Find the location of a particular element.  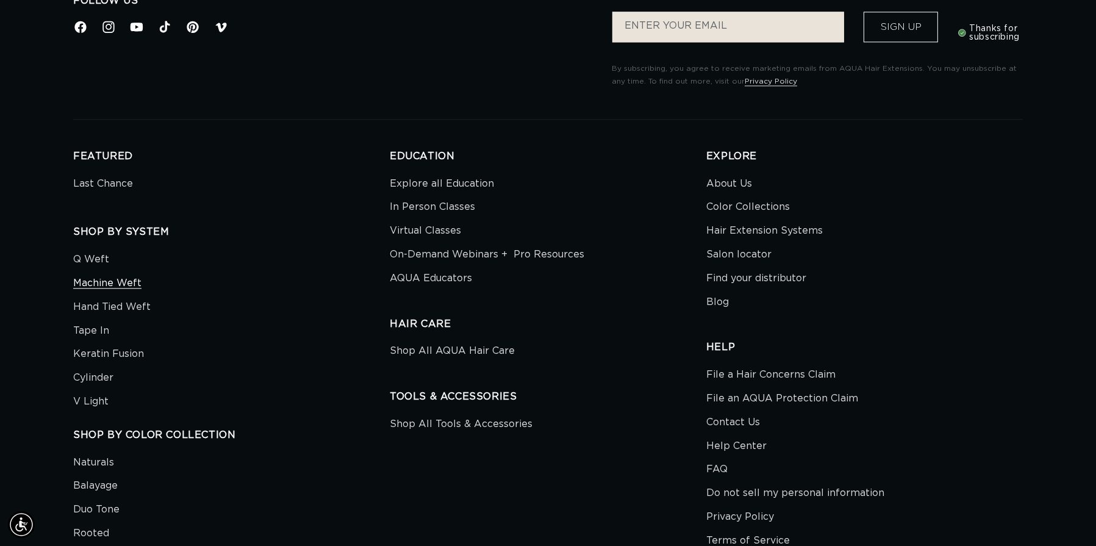

a: Salon locator is located at coordinates (738, 254).